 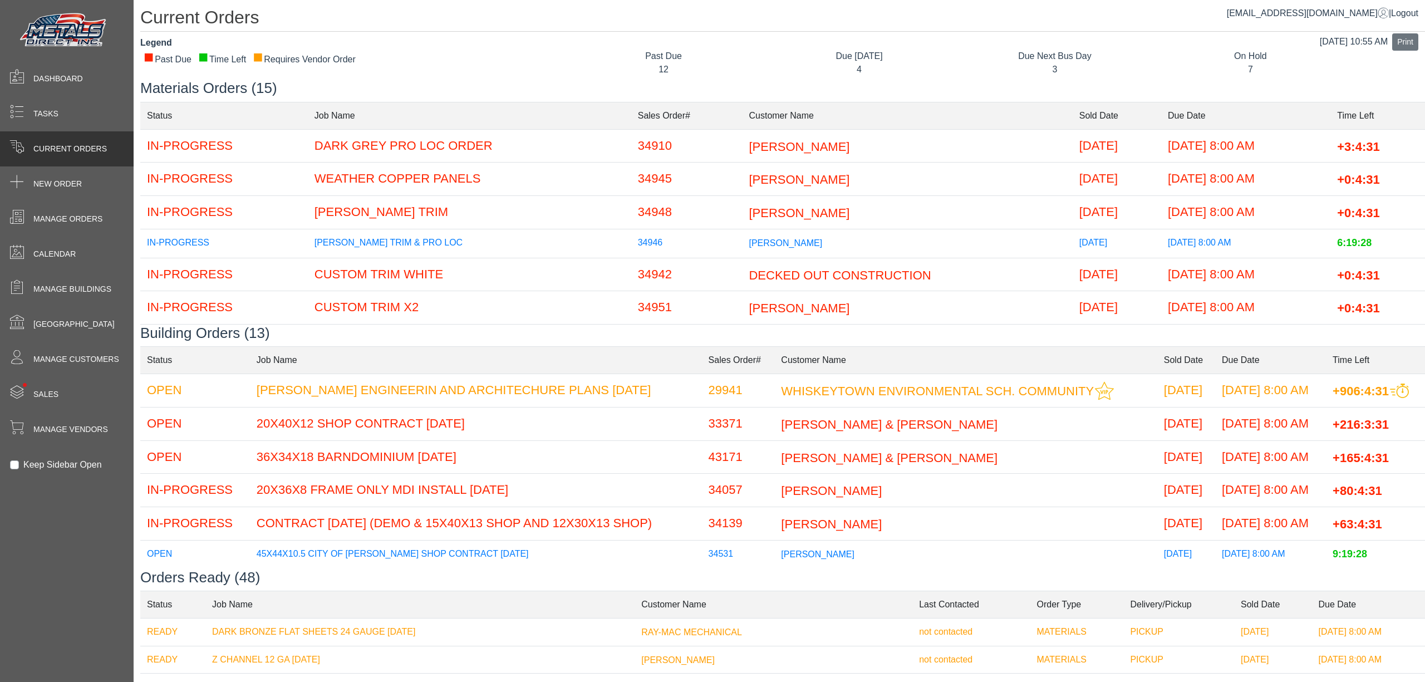 I want to click on div: Due Next Bus Day, so click(x=1054, y=56).